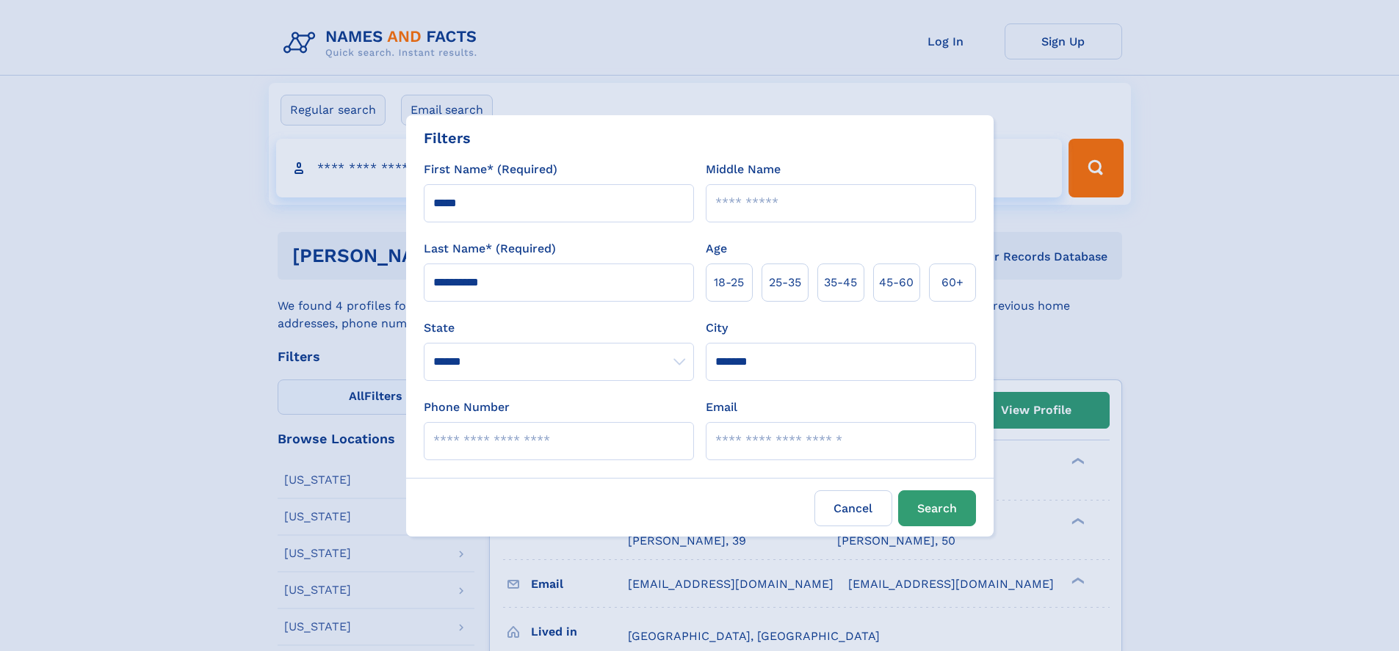 This screenshot has width=1399, height=651. I want to click on label: Cancel, so click(853, 508).